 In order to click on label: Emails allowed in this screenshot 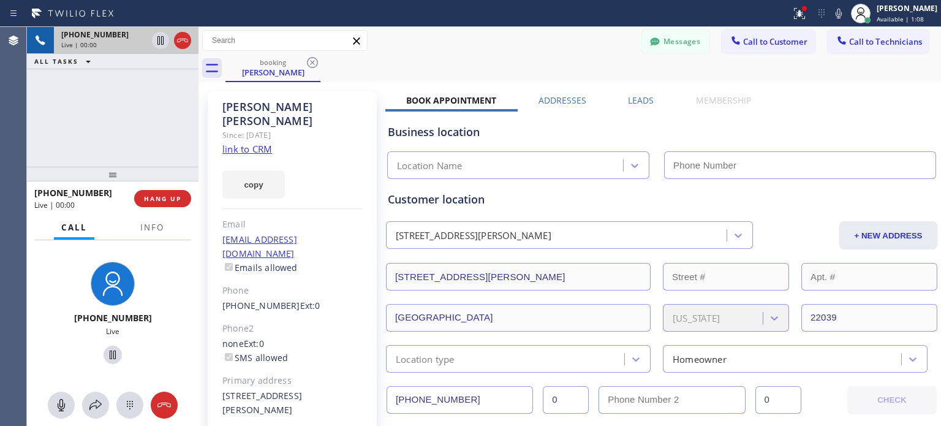, I will do `click(260, 267)`.